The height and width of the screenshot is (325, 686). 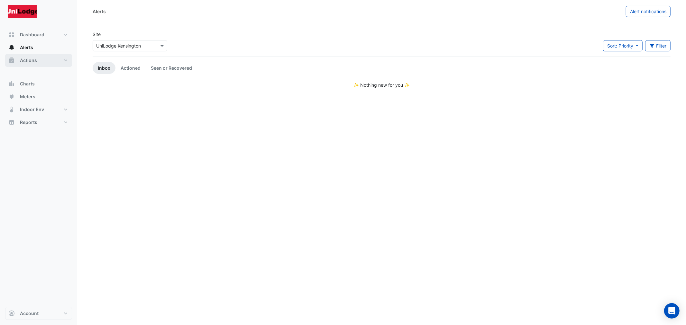 What do you see at coordinates (26, 48) in the screenshot?
I see `span: Alerts` at bounding box center [26, 48].